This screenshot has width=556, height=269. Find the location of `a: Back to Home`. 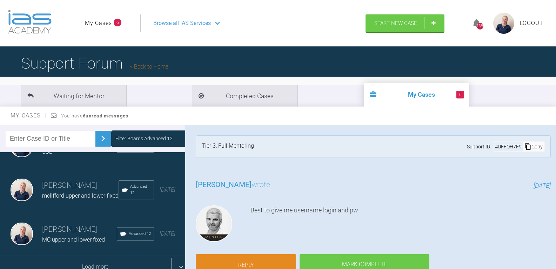

a: Back to Home is located at coordinates (149, 66).